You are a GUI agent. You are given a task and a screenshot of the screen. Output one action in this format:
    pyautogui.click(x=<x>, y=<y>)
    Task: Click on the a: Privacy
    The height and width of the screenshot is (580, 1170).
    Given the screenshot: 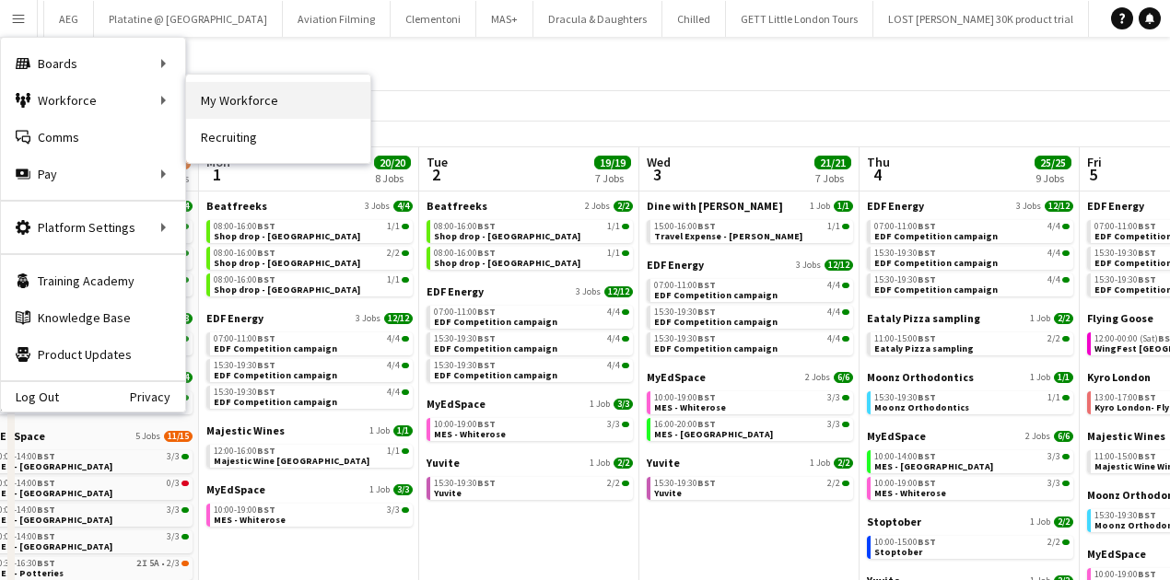 What is the action you would take?
    pyautogui.click(x=158, y=397)
    